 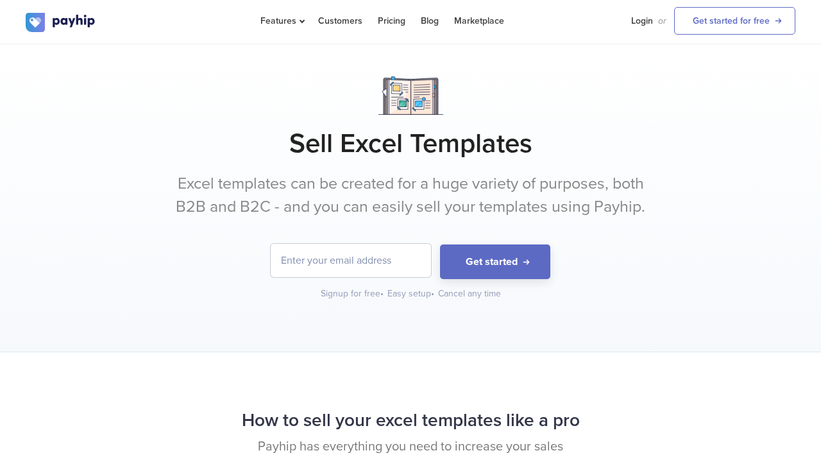 I want to click on img: Notebook.png, so click(x=410, y=96).